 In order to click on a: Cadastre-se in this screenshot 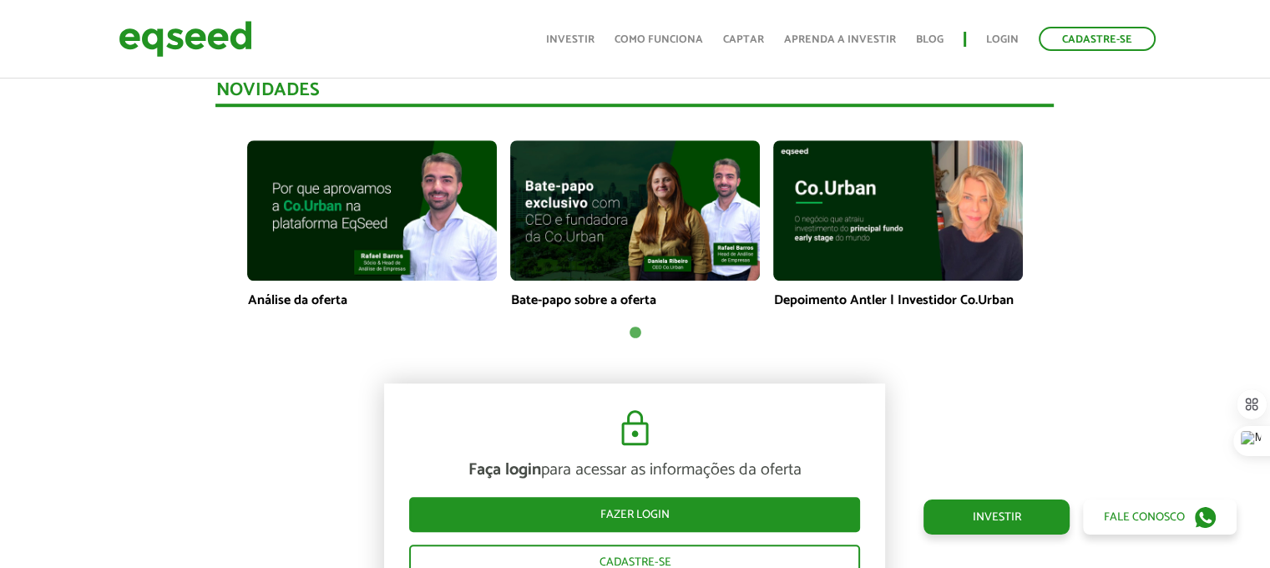, I will do `click(1097, 38)`.